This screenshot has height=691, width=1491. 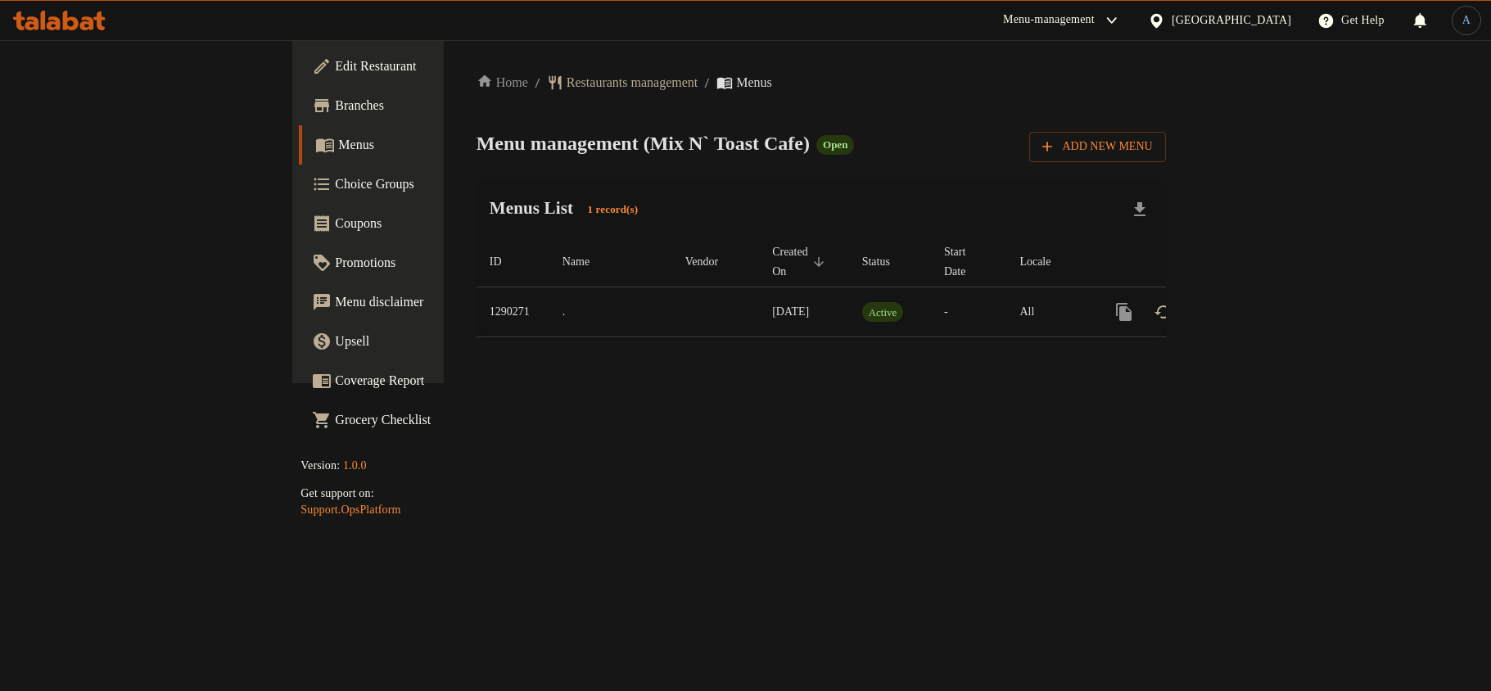 I want to click on button: Change Status, so click(x=1163, y=312).